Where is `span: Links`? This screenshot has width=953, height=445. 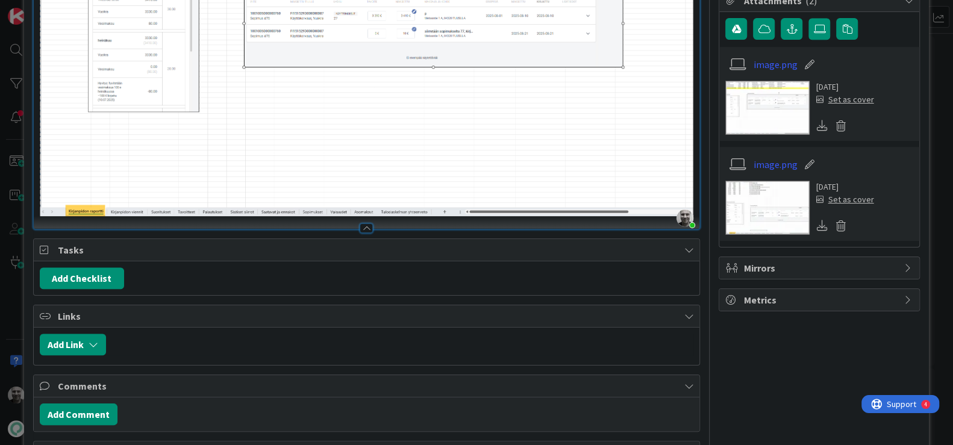
span: Links is located at coordinates (368, 316).